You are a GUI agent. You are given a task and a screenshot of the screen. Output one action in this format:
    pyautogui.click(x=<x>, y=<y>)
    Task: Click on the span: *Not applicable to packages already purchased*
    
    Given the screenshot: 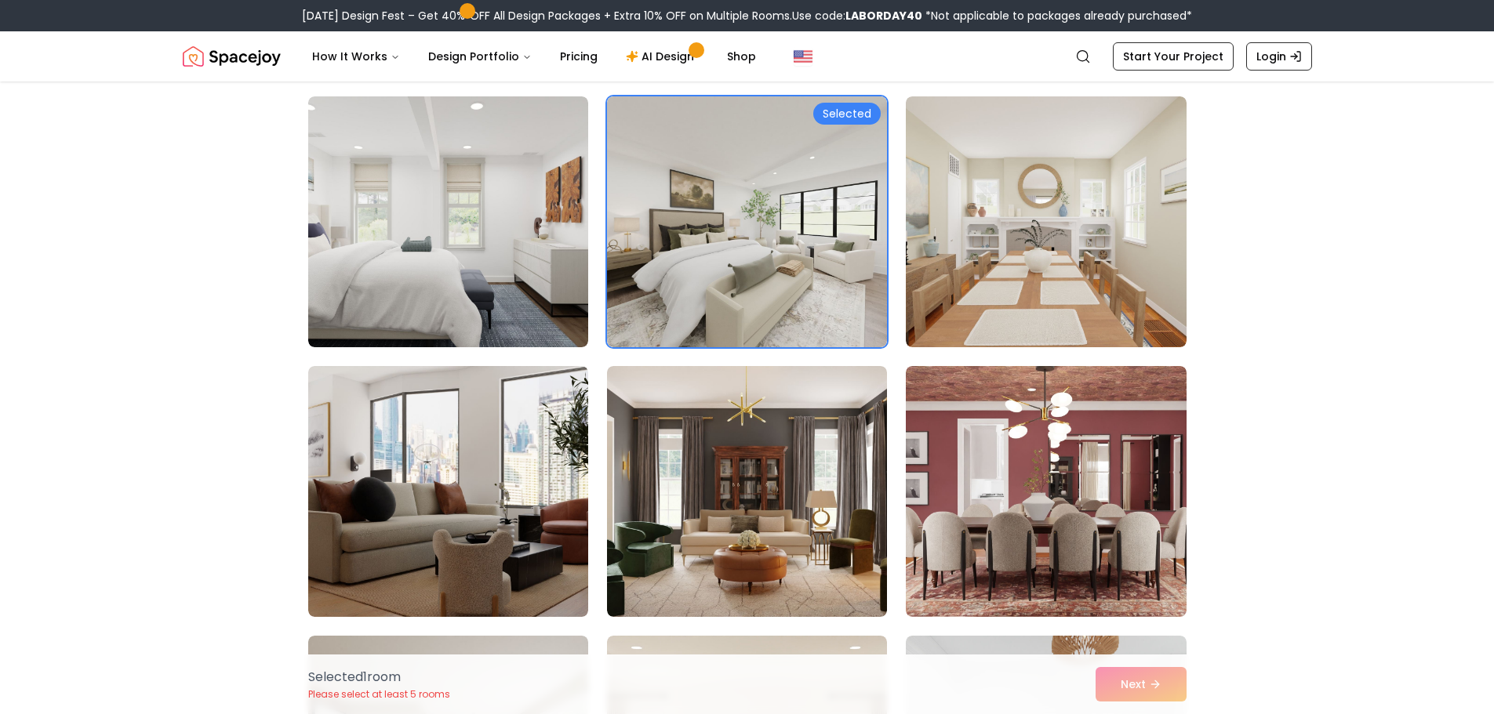 What is the action you would take?
    pyautogui.click(x=1057, y=16)
    